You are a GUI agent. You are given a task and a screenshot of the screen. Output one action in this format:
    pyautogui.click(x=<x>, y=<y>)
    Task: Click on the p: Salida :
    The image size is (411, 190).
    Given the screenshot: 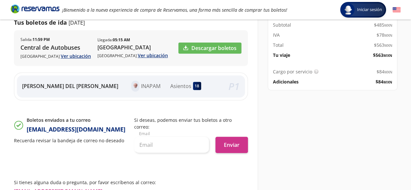 What is the action you would take?
    pyautogui.click(x=35, y=40)
    